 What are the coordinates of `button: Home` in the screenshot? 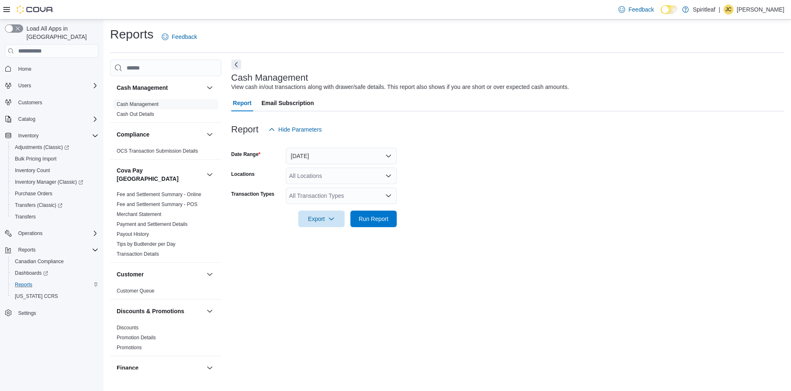 It's located at (52, 68).